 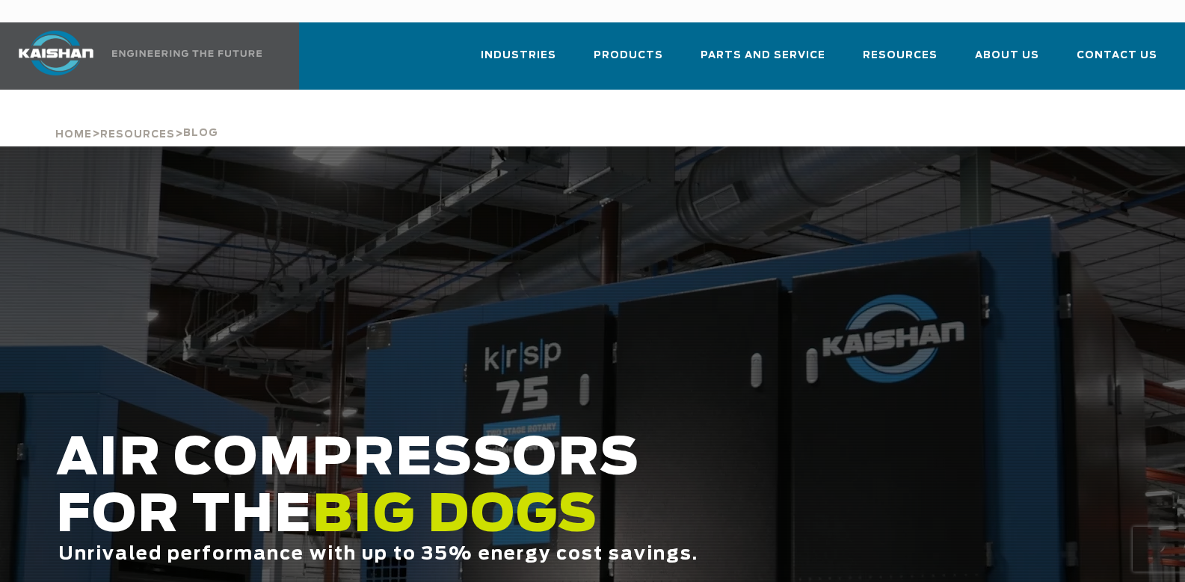 What do you see at coordinates (378, 555) in the screenshot?
I see `span: Unrivaled performance with up to 35% energy cost savings.` at bounding box center [378, 555].